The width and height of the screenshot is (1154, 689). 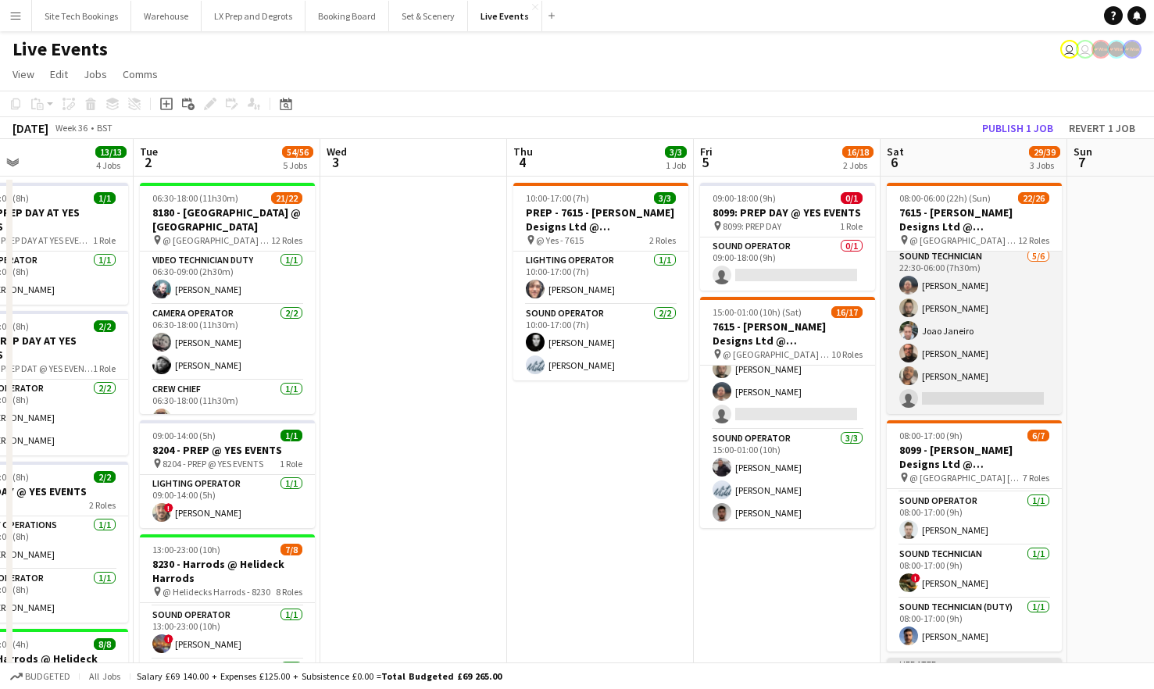 I want to click on span: Wed, so click(x=337, y=152).